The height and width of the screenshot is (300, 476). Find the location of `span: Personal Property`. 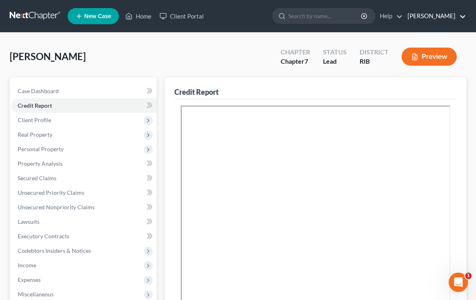

span: Personal Property is located at coordinates (41, 149).